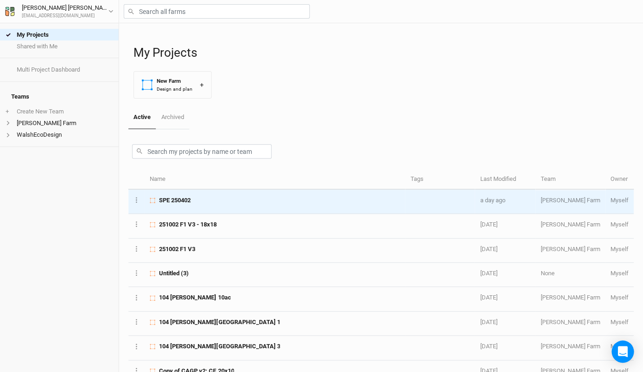  Describe the element at coordinates (142, 118) in the screenshot. I see `a: Active` at that location.